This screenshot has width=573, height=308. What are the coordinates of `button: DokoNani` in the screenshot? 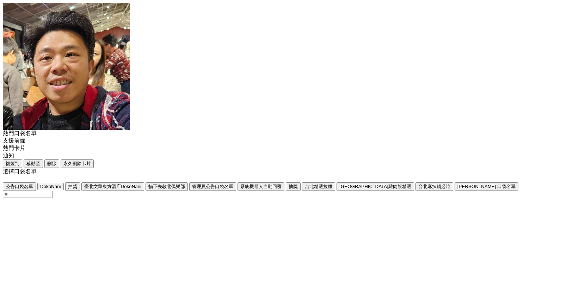 It's located at (50, 186).